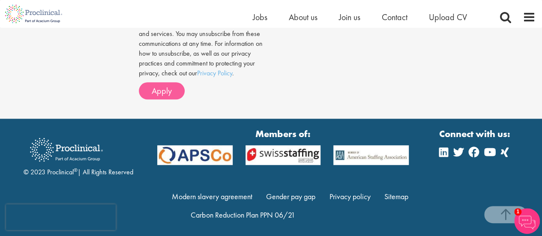 The image size is (542, 236). What do you see at coordinates (260, 17) in the screenshot?
I see `span: Jobs` at bounding box center [260, 17].